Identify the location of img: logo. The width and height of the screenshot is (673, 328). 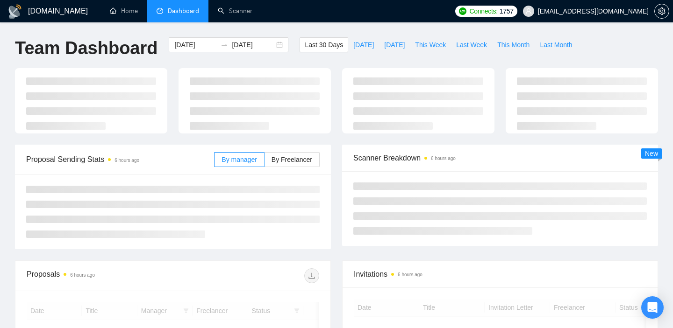
(15, 12).